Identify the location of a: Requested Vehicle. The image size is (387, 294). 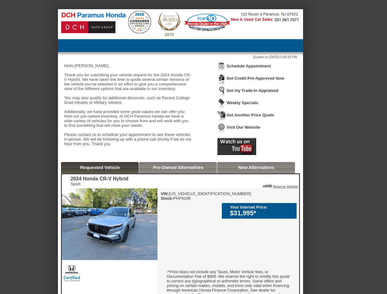
(100, 168).